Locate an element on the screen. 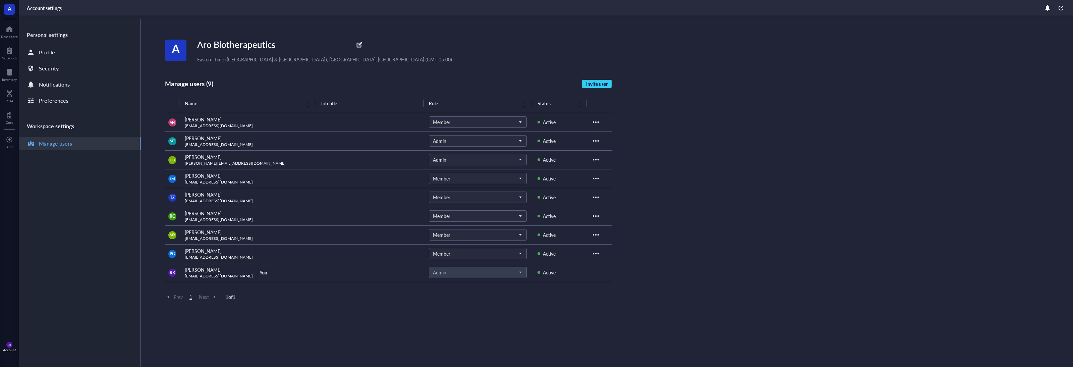  span: PG is located at coordinates (172, 254).